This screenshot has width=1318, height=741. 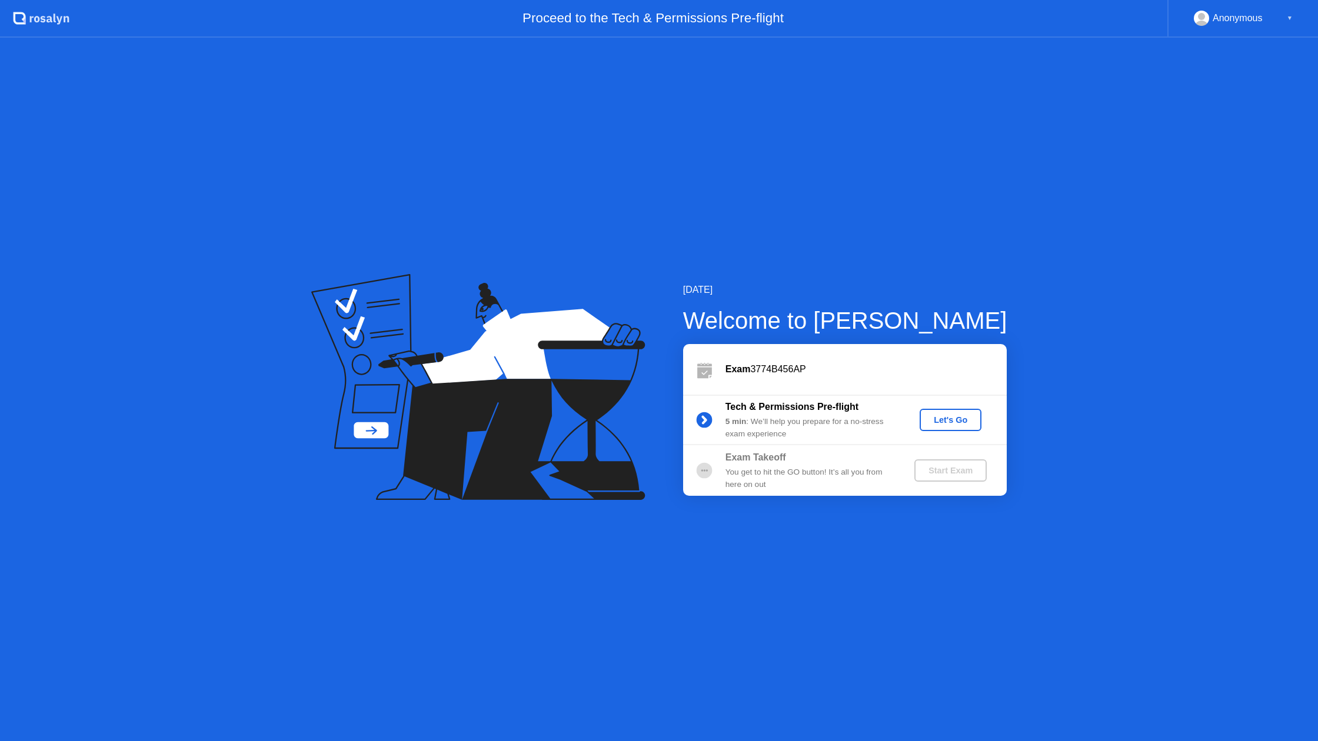 What do you see at coordinates (950, 420) in the screenshot?
I see `button: Let's Go` at bounding box center [950, 420].